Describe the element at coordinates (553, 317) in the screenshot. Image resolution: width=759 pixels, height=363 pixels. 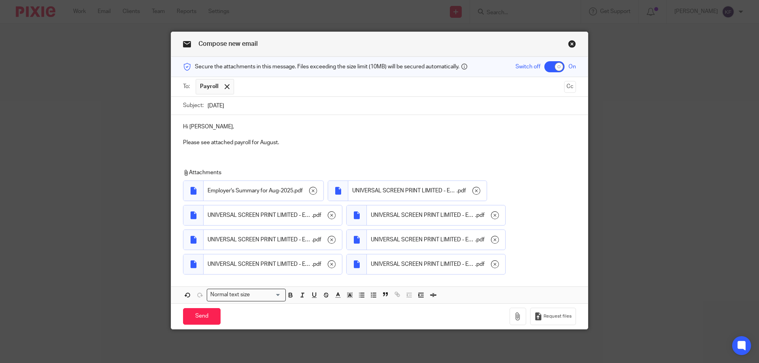
I see `button: Request files` at that location.